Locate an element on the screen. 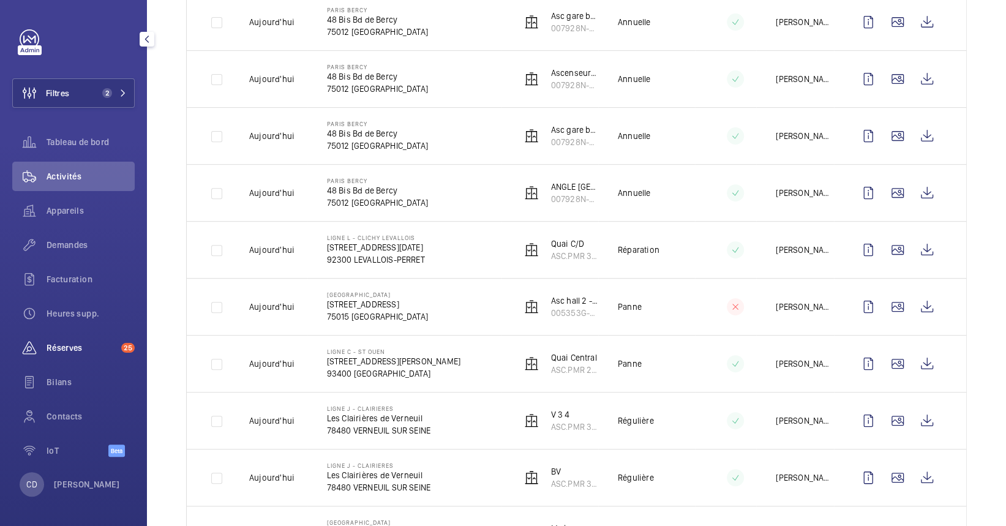 The width and height of the screenshot is (1006, 526). span: Facturation is located at coordinates (91, 279).